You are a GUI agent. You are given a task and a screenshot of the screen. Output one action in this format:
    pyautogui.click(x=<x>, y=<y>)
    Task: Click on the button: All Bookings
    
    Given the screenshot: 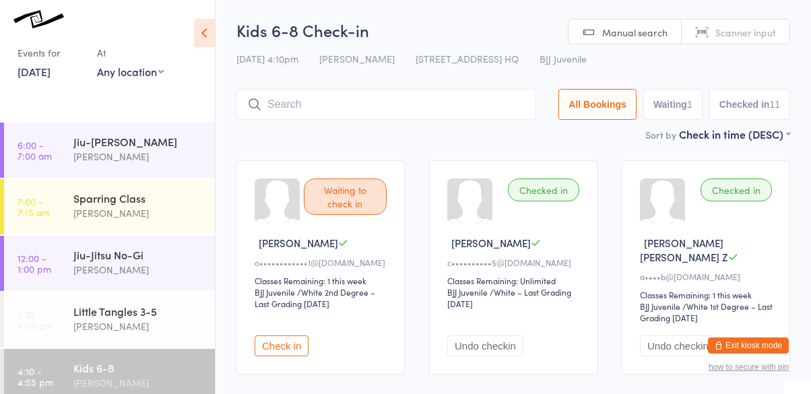 What is the action you would take?
    pyautogui.click(x=598, y=104)
    